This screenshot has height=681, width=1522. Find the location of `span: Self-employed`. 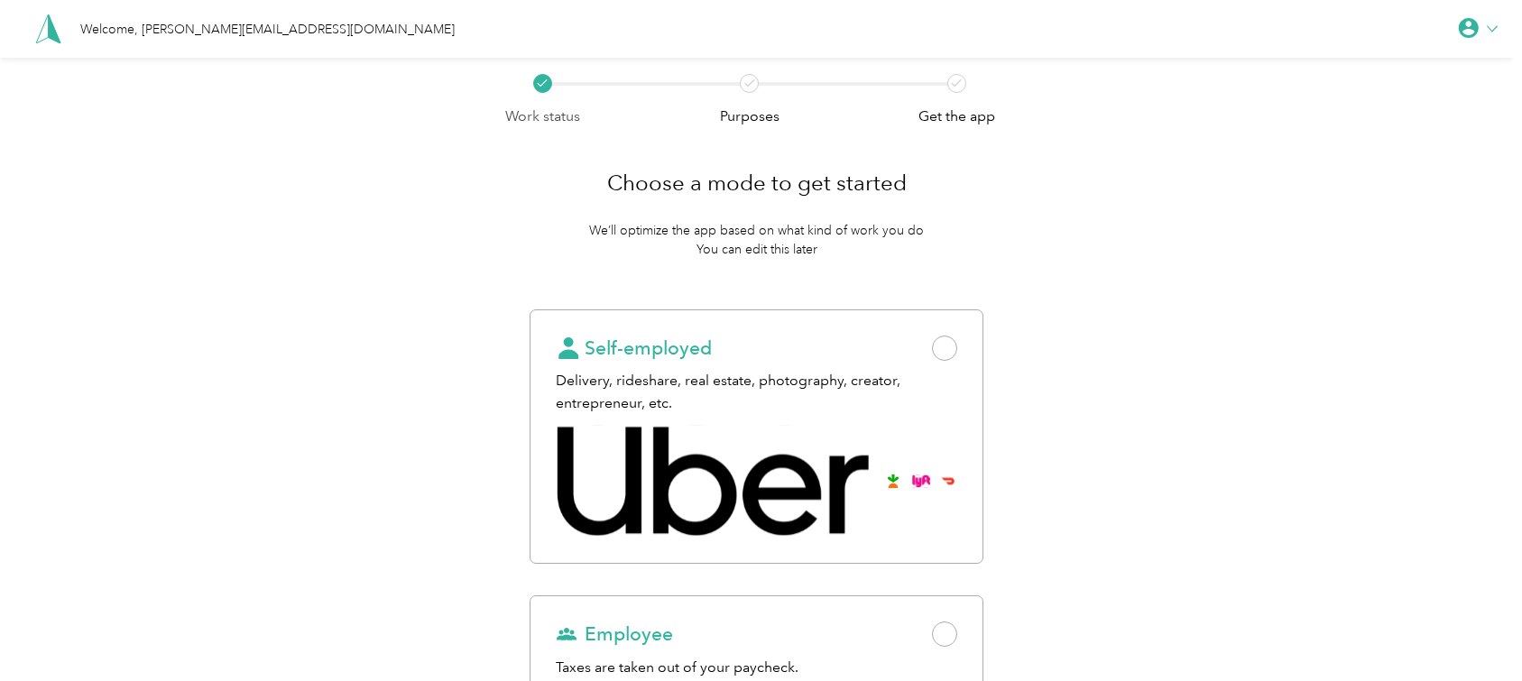

span: Self-employed is located at coordinates (633, 348).